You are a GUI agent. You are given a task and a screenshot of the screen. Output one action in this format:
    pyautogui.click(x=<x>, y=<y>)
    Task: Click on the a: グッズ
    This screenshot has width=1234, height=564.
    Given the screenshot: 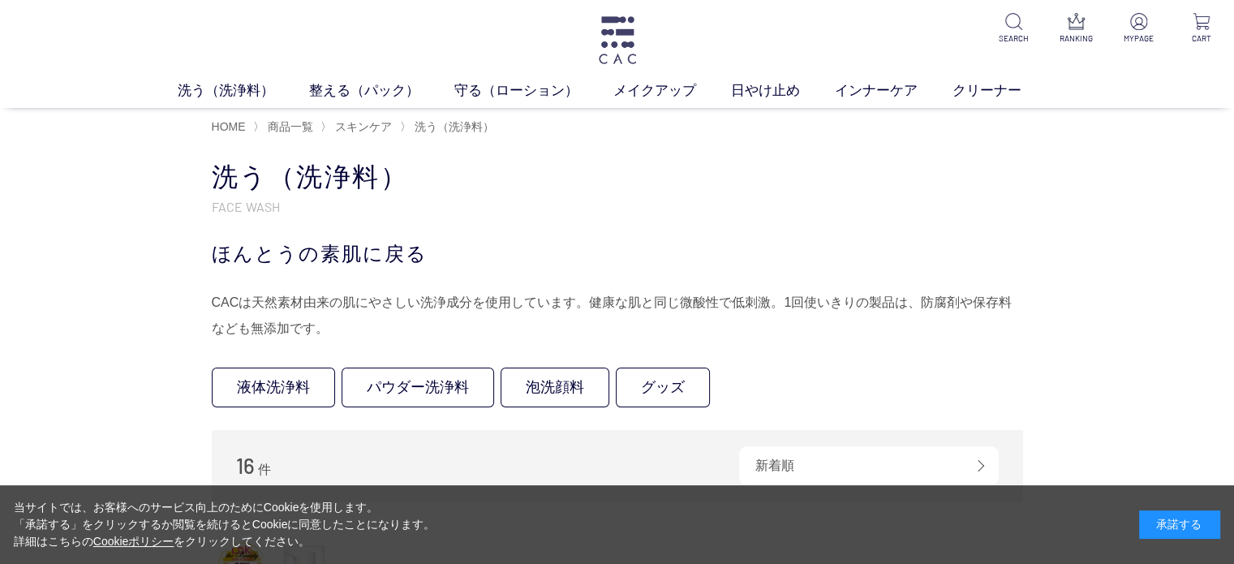 What is the action you would take?
    pyautogui.click(x=663, y=387)
    